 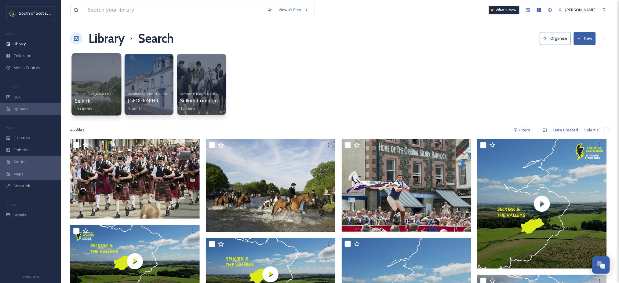 I want to click on span: Collections, so click(x=24, y=56).